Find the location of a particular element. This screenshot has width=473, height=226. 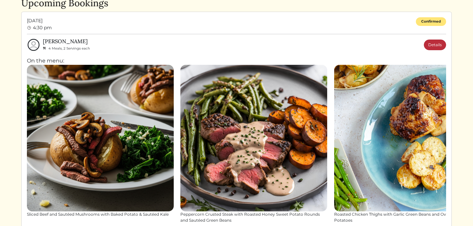

div: Sliced Beef and Sautéed Mushrooms with Baked Potato & Sautéed Kale is located at coordinates (100, 214).